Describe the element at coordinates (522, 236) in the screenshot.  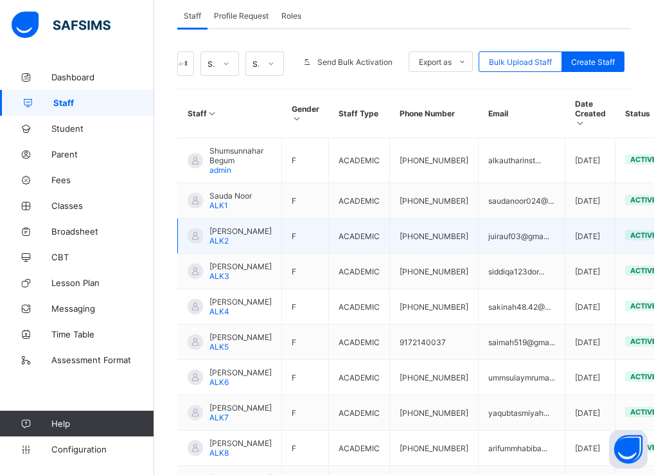
I see `td: juirauf03@gma...` at that location.